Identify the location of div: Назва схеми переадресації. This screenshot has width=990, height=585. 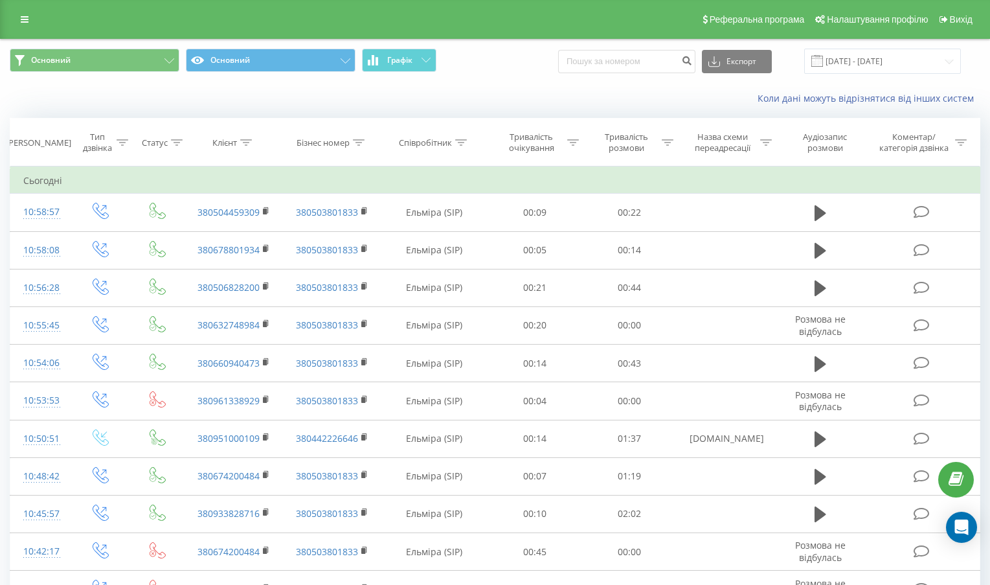
(723, 142).